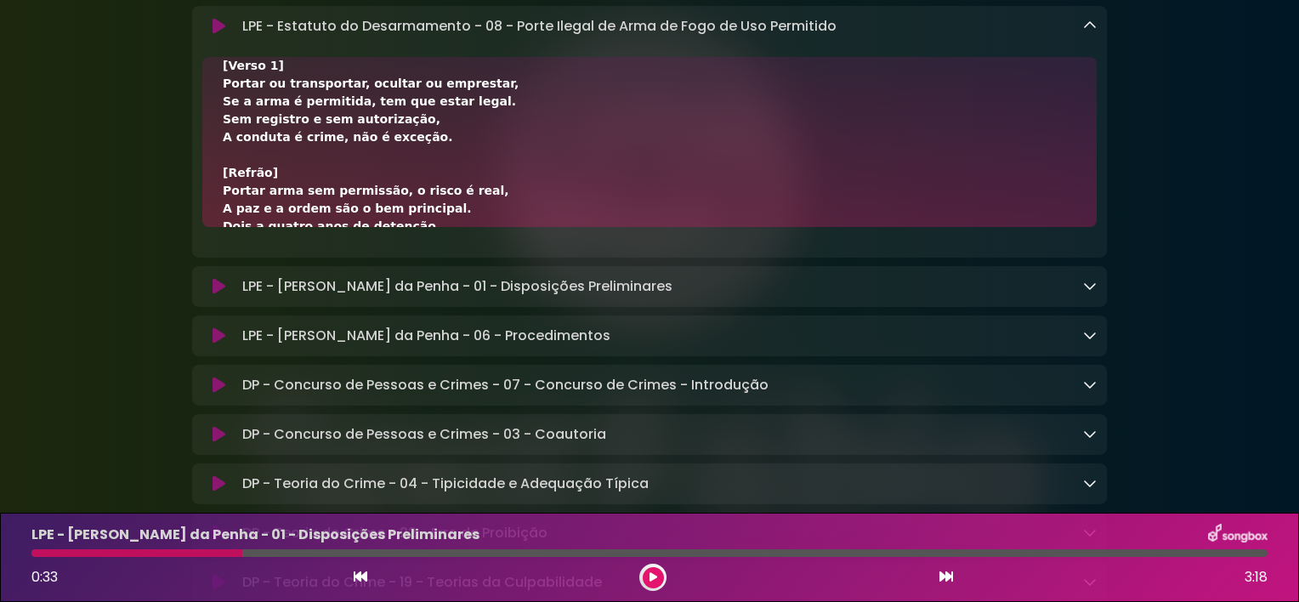 This screenshot has width=1299, height=602. What do you see at coordinates (424, 434) in the screenshot?
I see `p: DP - Concurso de Pessoas e Crimes - 03 - Coautoria` at bounding box center [424, 434].